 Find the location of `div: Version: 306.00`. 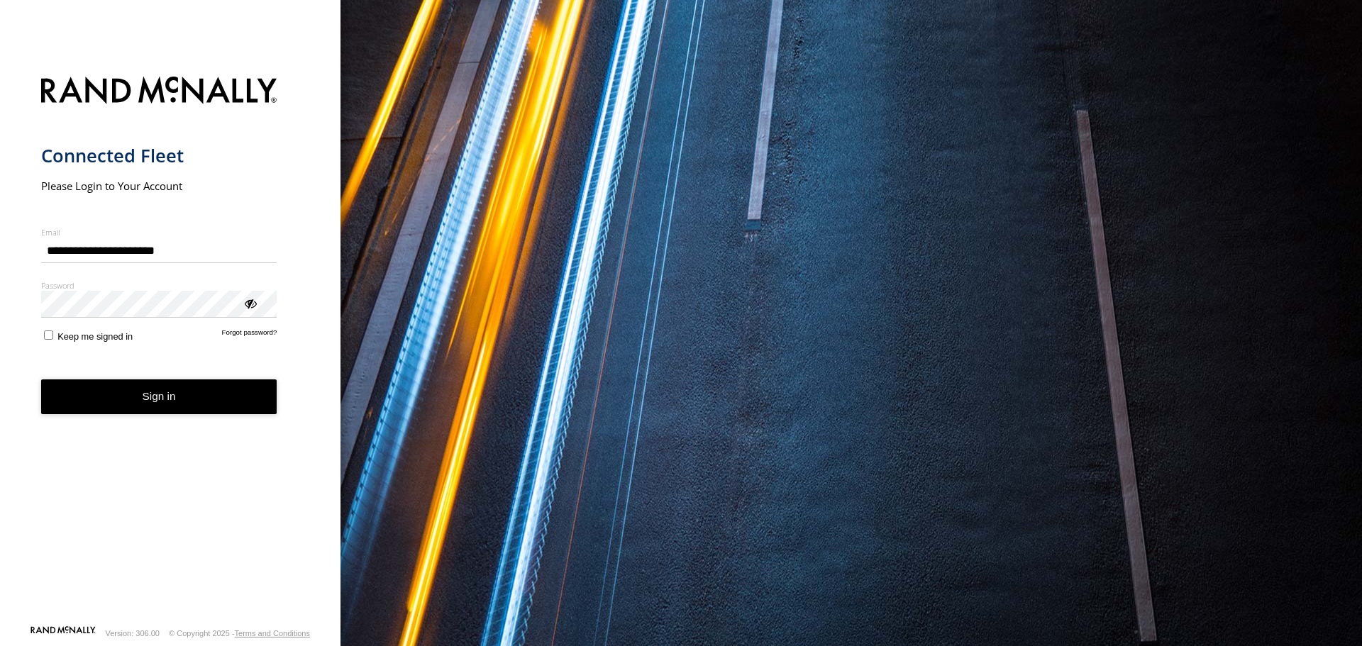

div: Version: 306.00 is located at coordinates (133, 634).